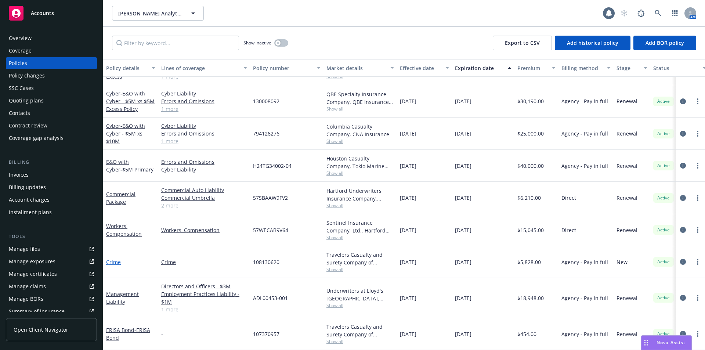 This screenshot has height=350, width=705. What do you see at coordinates (200, 68) in the screenshot?
I see `div: Lines of coverage` at bounding box center [200, 68].